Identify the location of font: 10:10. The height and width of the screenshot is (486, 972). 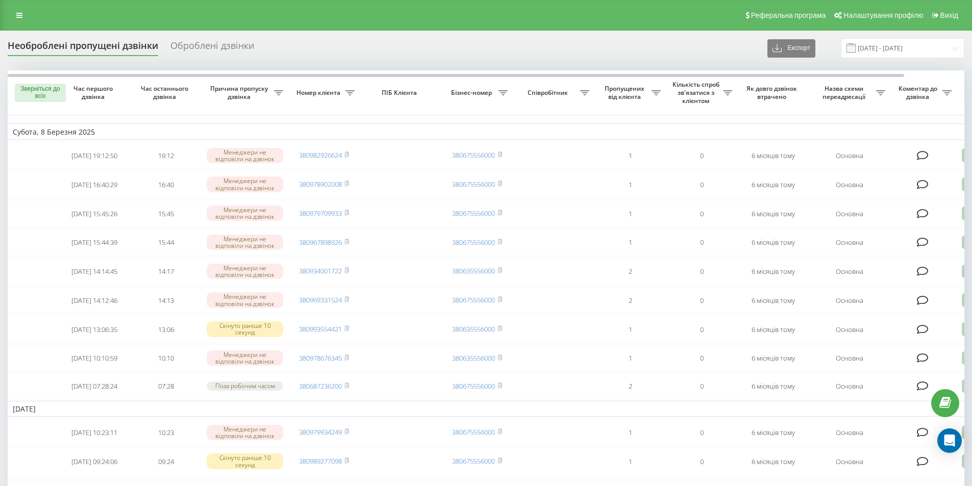
(166, 359).